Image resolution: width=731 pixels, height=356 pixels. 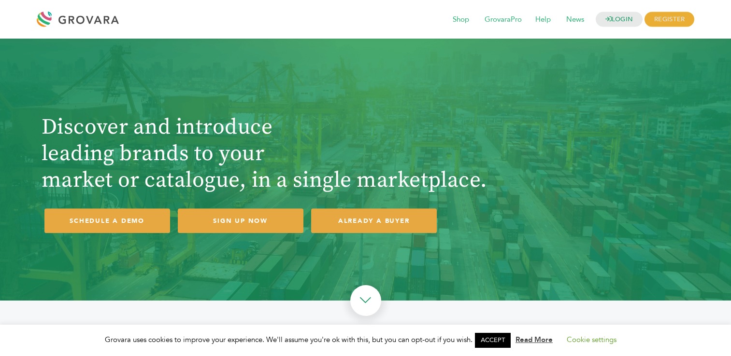 What do you see at coordinates (503, 20) in the screenshot?
I see `a: GrovaraPro` at bounding box center [503, 20].